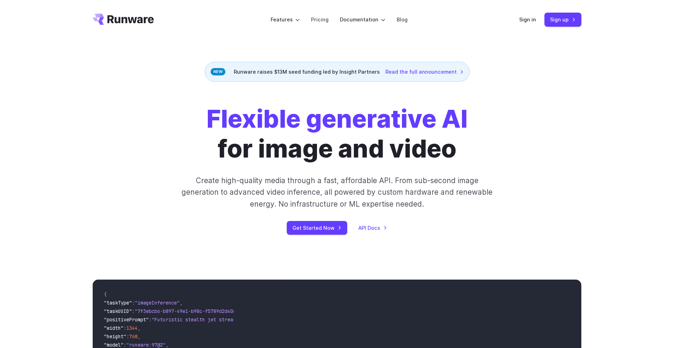  What do you see at coordinates (563, 19) in the screenshot?
I see `a: Sign up` at bounding box center [563, 19].